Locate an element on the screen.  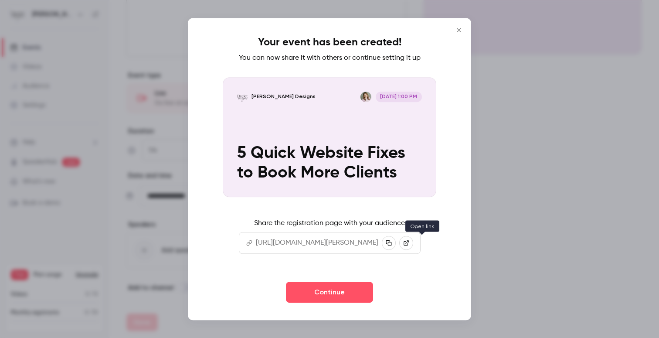
button: Close is located at coordinates (459, 30).